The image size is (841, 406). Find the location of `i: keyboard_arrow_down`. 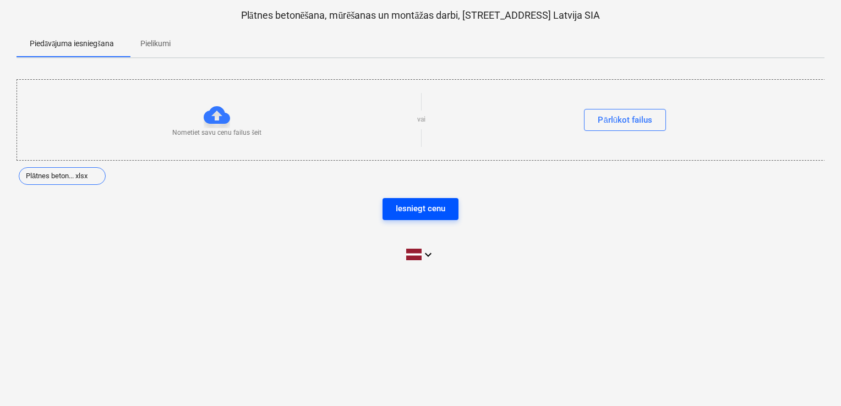

i: keyboard_arrow_down is located at coordinates (428, 255).